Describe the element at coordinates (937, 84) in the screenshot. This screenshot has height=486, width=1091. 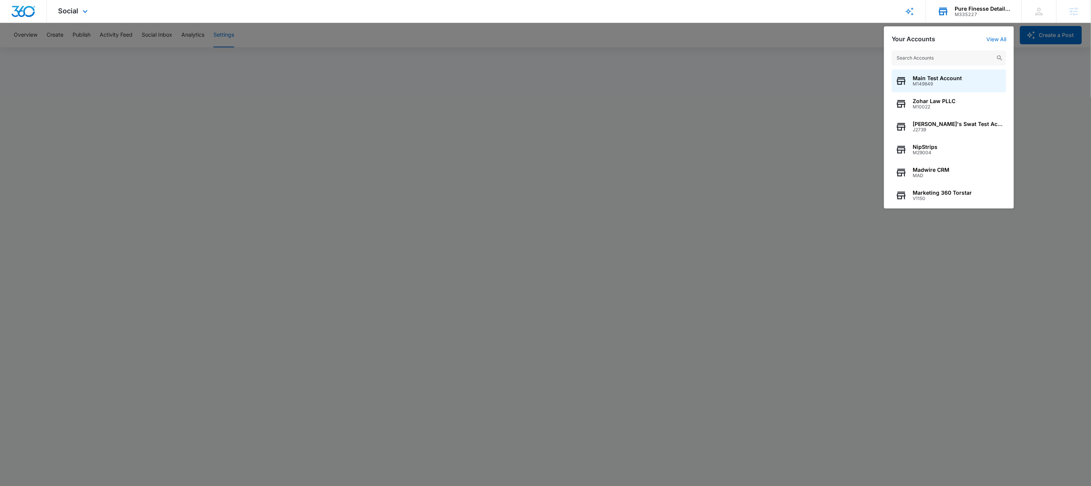
I see `span: M149849` at that location.